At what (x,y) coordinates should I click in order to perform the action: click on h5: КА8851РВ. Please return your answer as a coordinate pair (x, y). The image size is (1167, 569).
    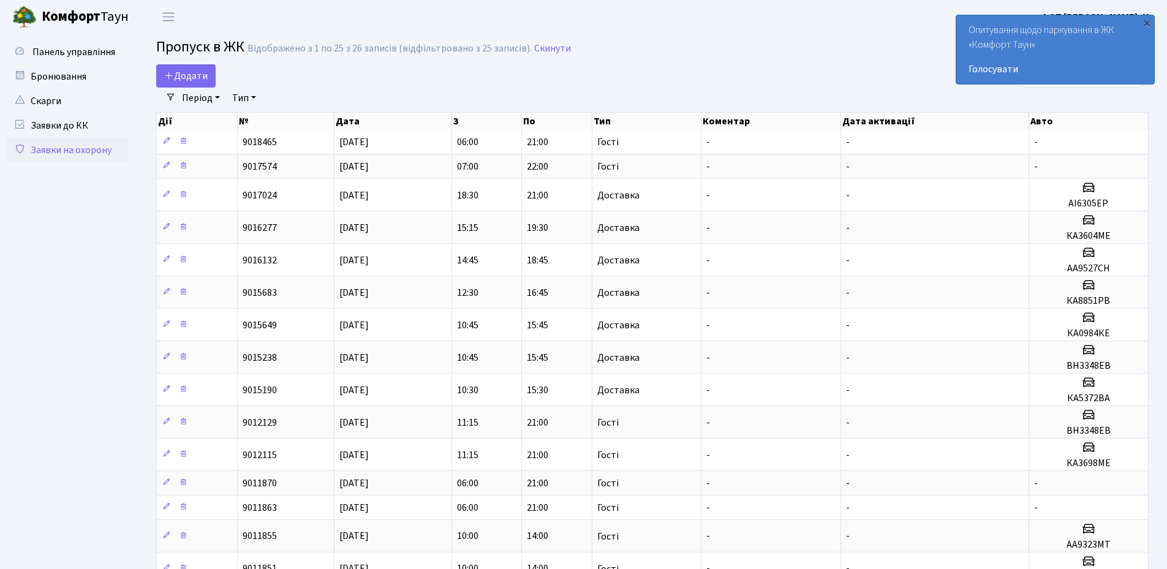
    Looking at the image, I should click on (1089, 301).